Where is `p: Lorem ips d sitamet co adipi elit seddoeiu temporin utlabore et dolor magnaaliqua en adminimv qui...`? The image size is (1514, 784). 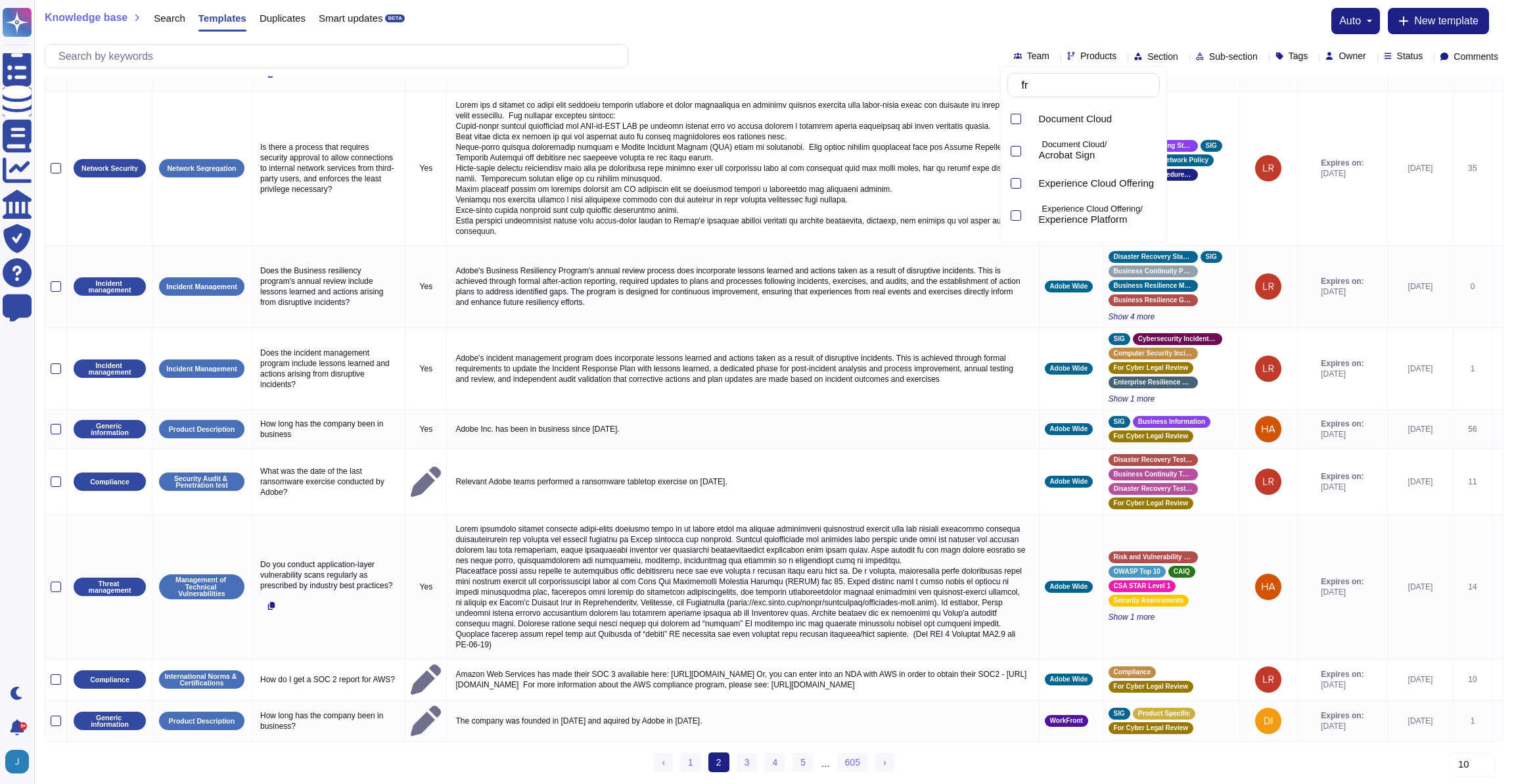 p: Lorem ips d sitamet co adipi elit seddoeiu temporin utlabore et dolor magnaaliqua en adminimv qui... is located at coordinates (743, 168).